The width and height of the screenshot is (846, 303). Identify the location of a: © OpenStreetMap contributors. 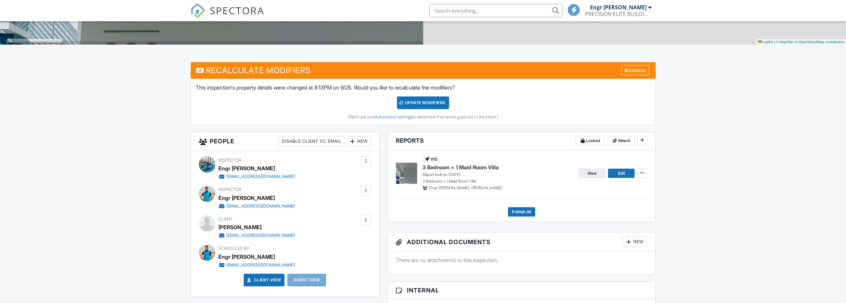
(820, 42).